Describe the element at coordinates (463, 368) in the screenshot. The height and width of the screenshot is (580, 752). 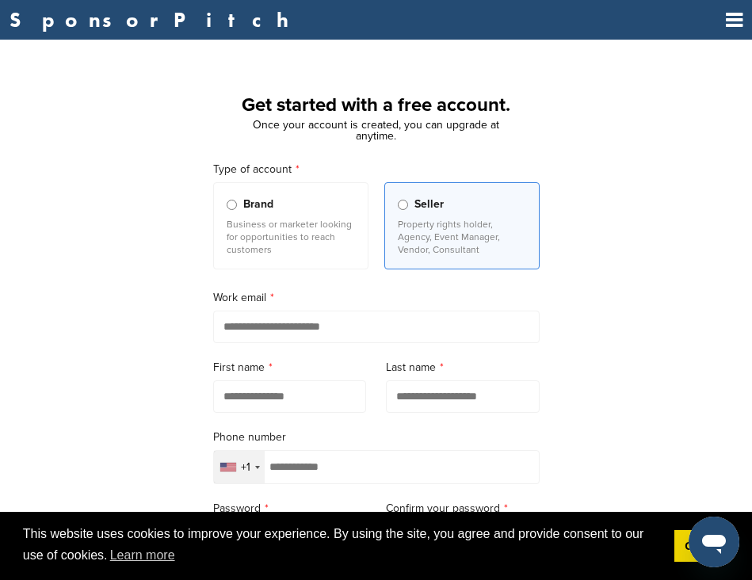
I see `label: Last name` at that location.